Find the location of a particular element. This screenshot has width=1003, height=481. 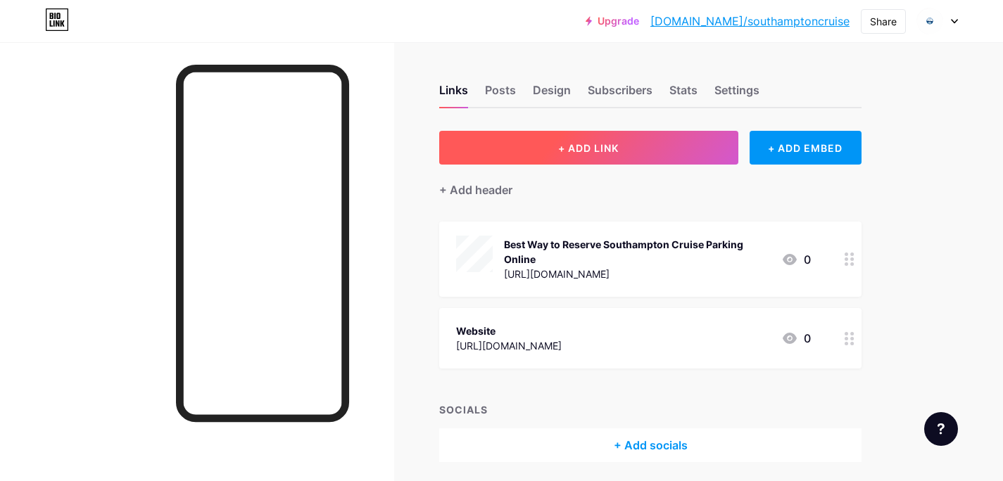

div: Settings is located at coordinates (737, 94).